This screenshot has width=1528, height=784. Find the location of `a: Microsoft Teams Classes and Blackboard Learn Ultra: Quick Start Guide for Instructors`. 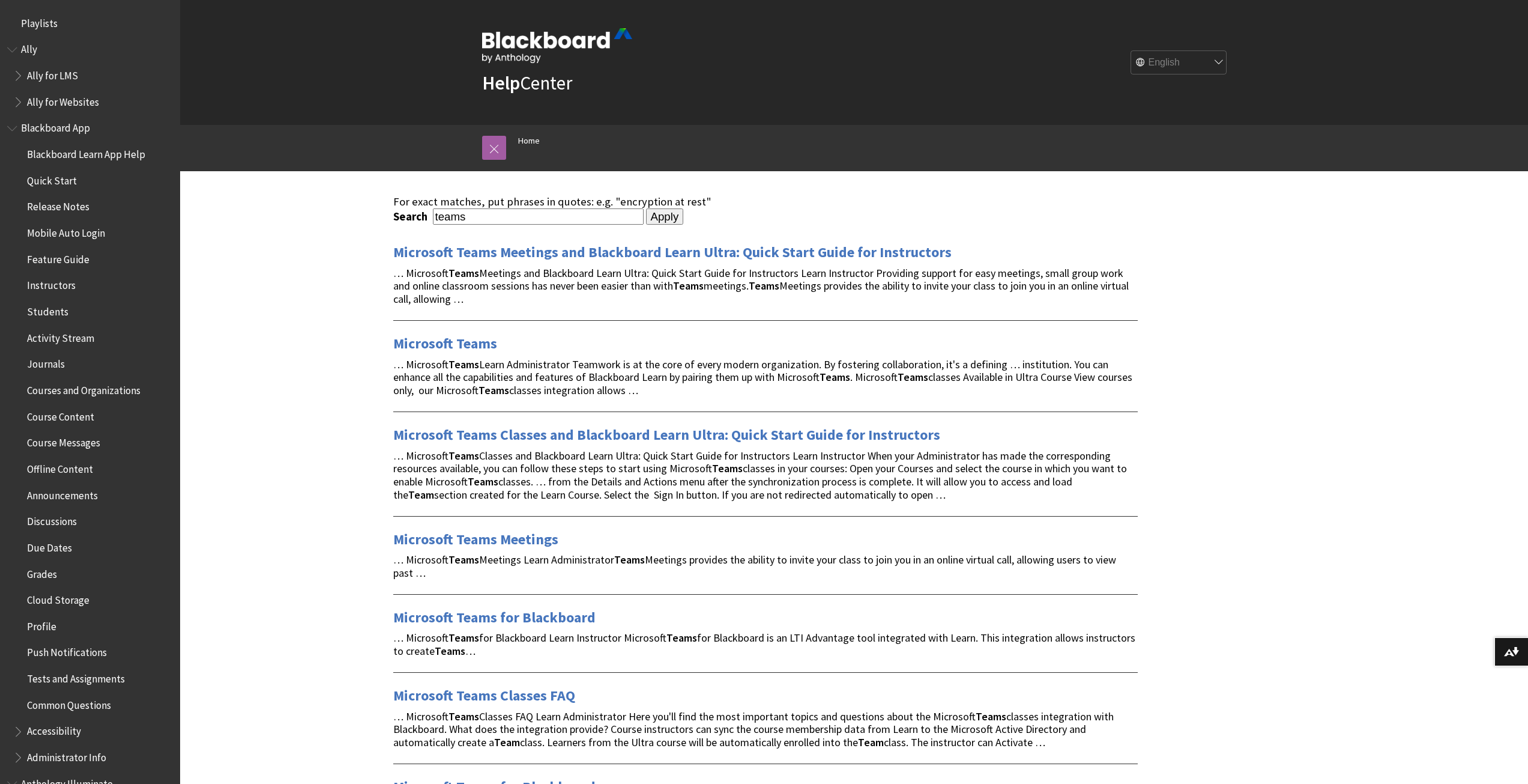

a: Microsoft Teams Classes and Blackboard Learn Ultra: Quick Start Guide for Instructors is located at coordinates (667, 435).